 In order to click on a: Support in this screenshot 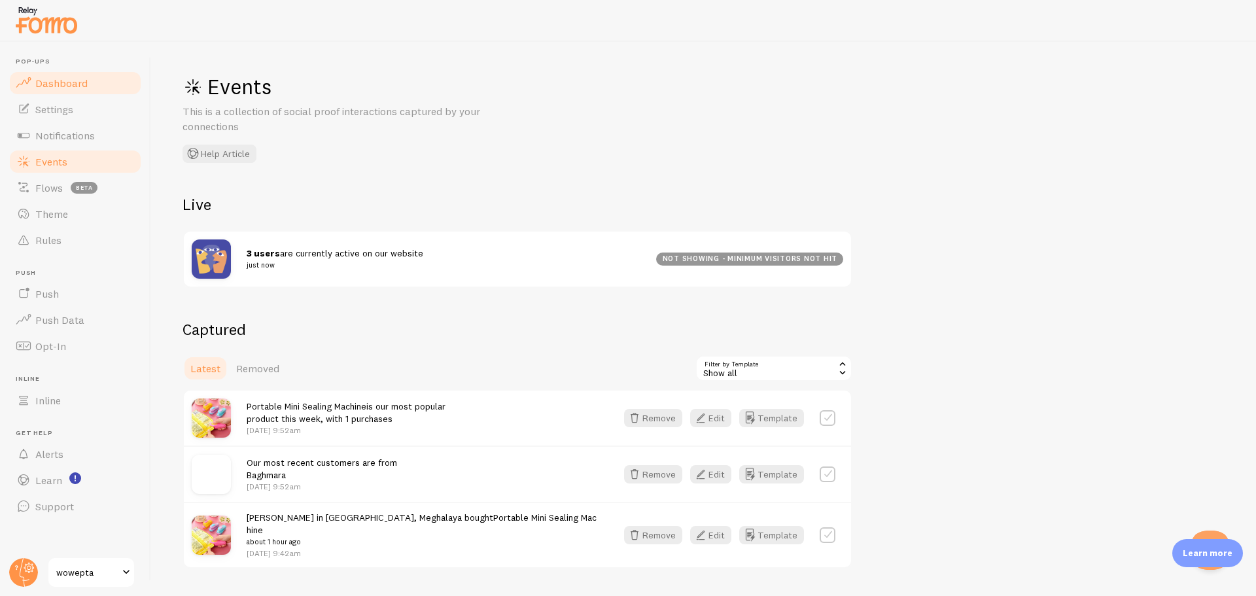, I will do `click(75, 506)`.